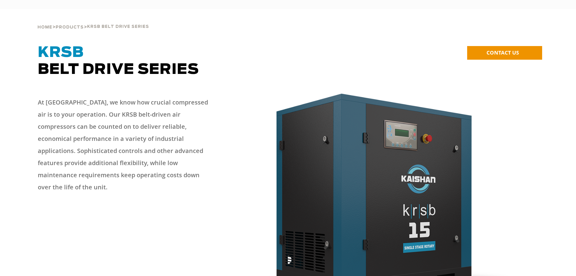  What do you see at coordinates (503, 52) in the screenshot?
I see `span: CONTACT US` at bounding box center [503, 52].